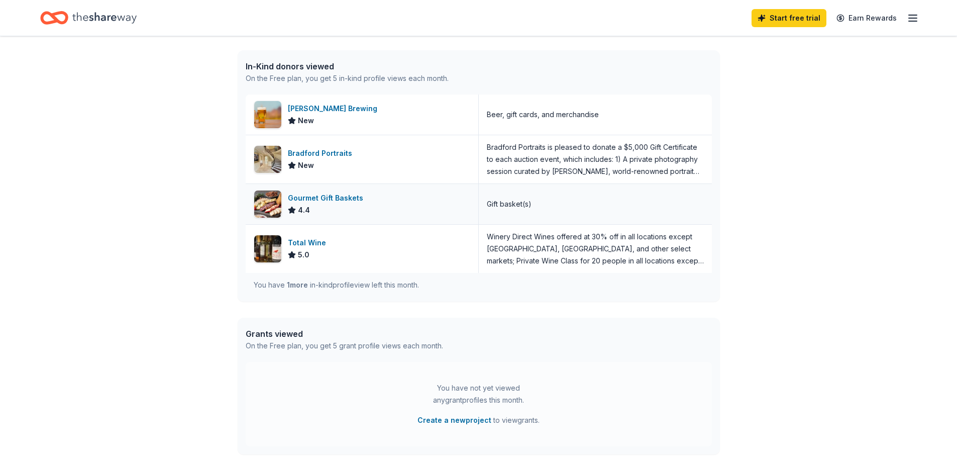 This screenshot has width=957, height=458. What do you see at coordinates (328, 198) in the screenshot?
I see `div: Gourmet Gift Baskets` at bounding box center [328, 198].